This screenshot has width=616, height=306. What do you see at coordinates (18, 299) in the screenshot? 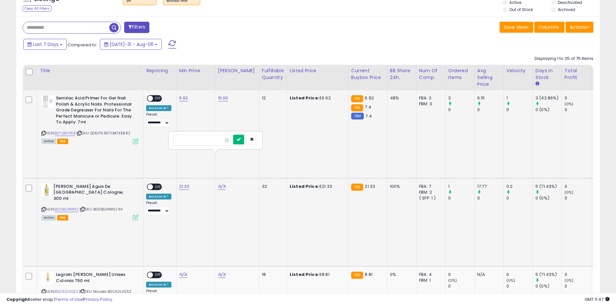
I see `strong: Copyright` at bounding box center [18, 299].